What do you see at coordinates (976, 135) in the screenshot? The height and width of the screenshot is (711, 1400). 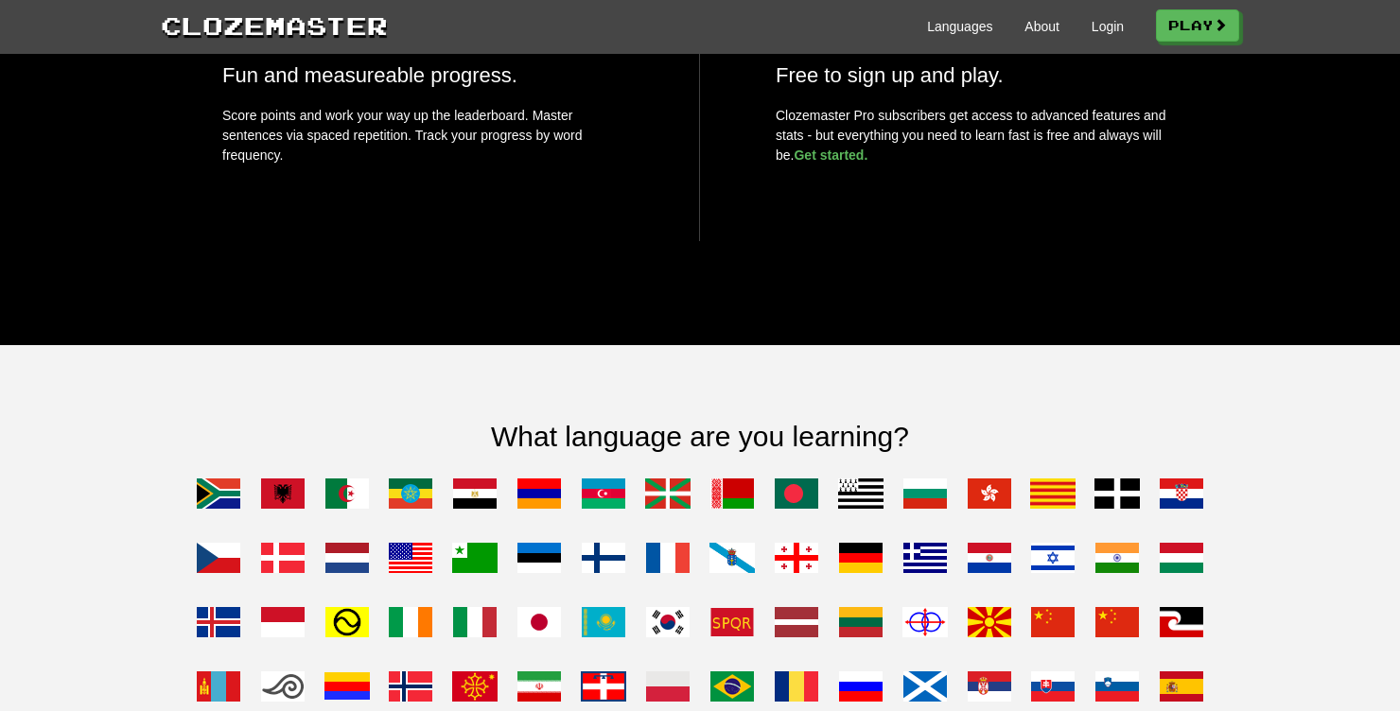 I see `p: Clozemaster Pro subscribers get access to advanced features and stats - but everything you need t...` at bounding box center [976, 135].